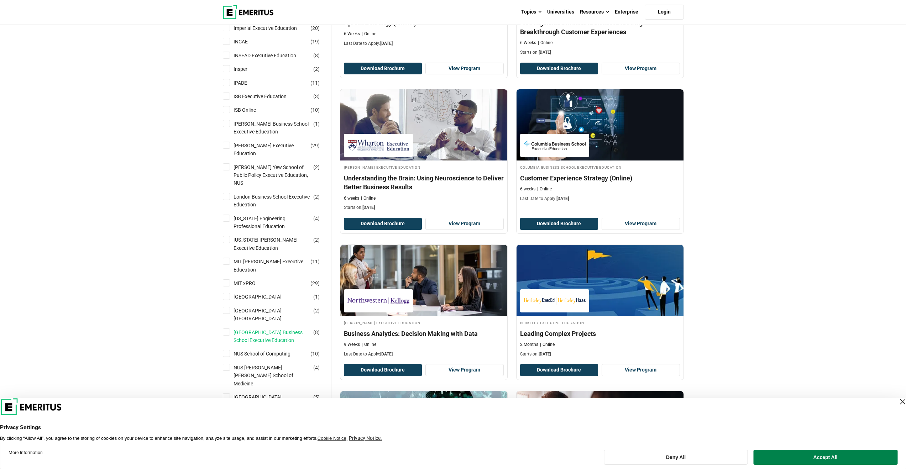  I want to click on img: Kellogg Executive Education, so click(378, 301).